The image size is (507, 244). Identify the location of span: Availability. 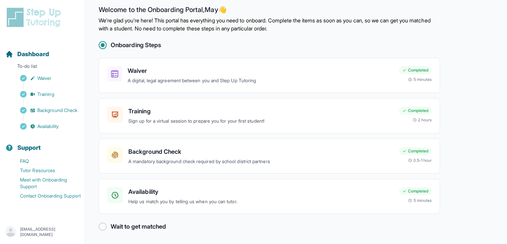
(48, 126).